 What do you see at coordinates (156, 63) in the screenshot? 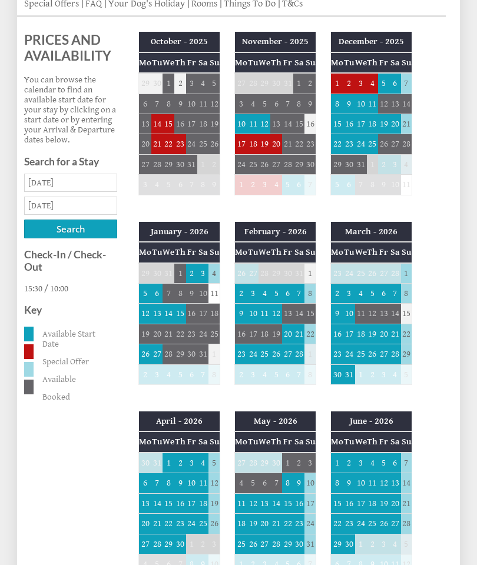
I see `th: Tu` at bounding box center [156, 63].